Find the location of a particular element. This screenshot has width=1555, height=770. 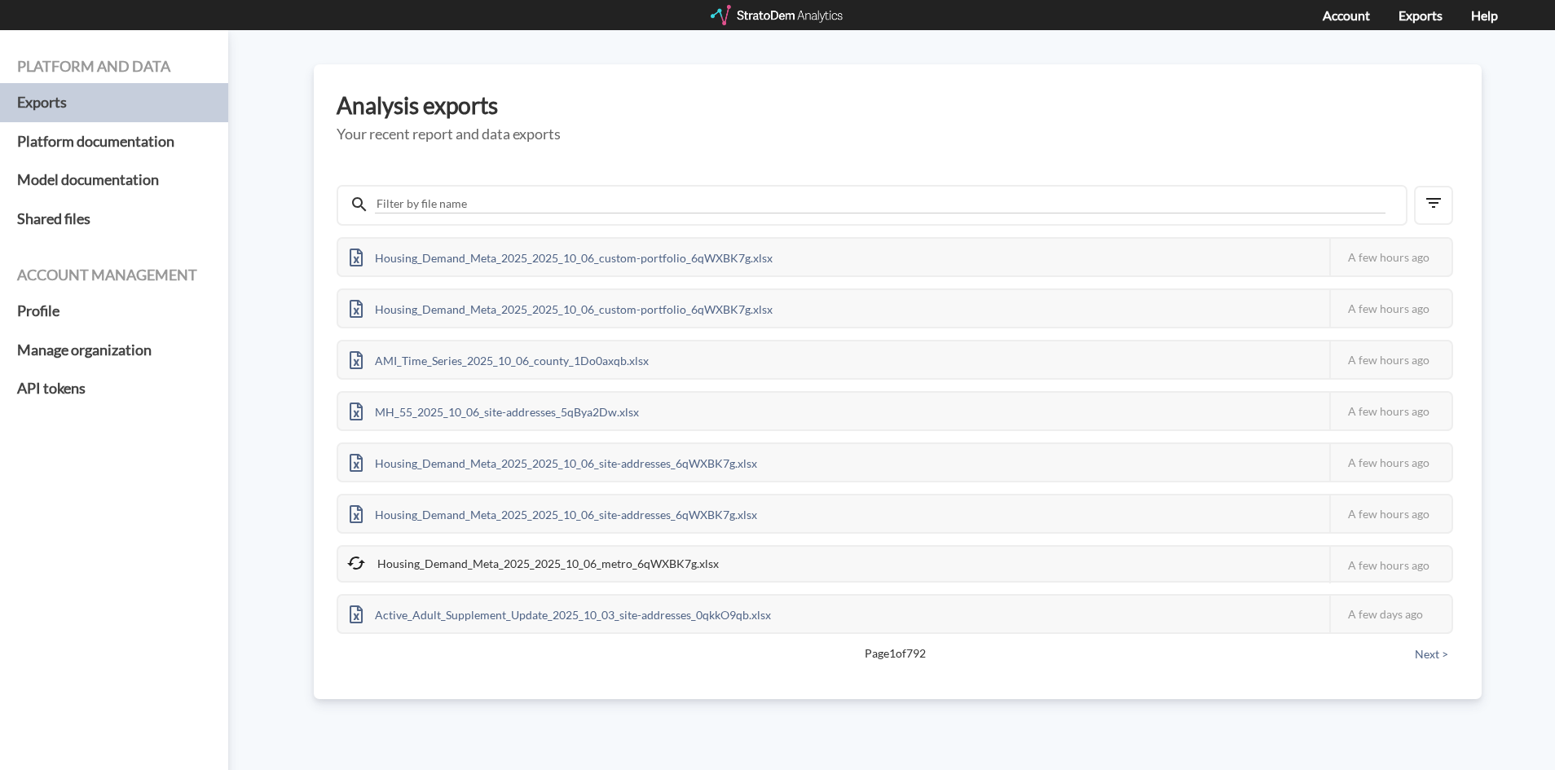

a: Help is located at coordinates (1484, 15).